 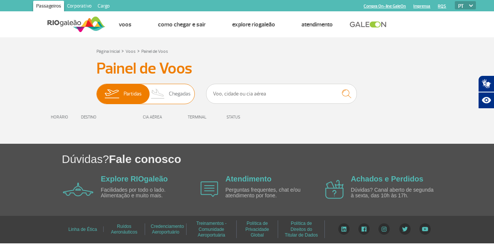 I want to click on a: Compra On-line GaleOn, so click(x=385, y=6).